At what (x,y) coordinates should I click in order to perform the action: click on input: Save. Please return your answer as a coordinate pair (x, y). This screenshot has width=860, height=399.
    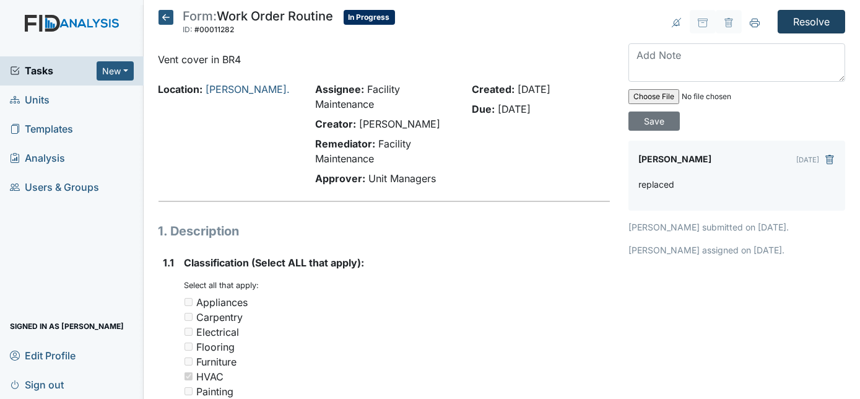
    Looking at the image, I should click on (653, 121).